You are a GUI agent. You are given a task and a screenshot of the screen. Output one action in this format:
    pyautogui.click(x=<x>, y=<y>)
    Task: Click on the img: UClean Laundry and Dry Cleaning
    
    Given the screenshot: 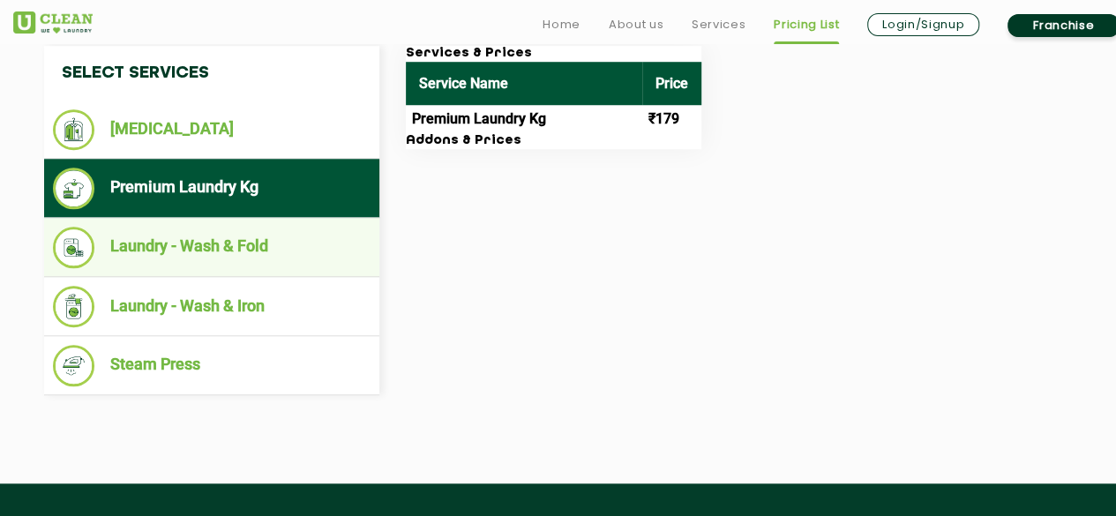 What is the action you would take?
    pyautogui.click(x=53, y=22)
    